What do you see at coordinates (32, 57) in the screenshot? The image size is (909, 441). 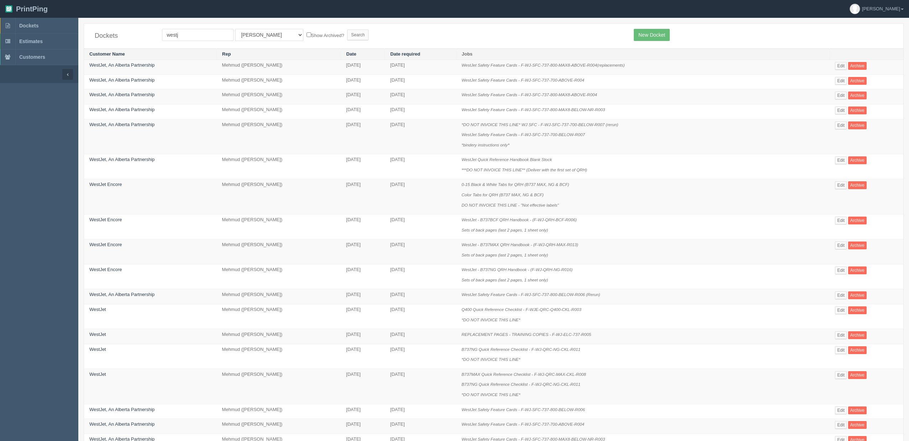 I see `span: Customers` at bounding box center [32, 57].